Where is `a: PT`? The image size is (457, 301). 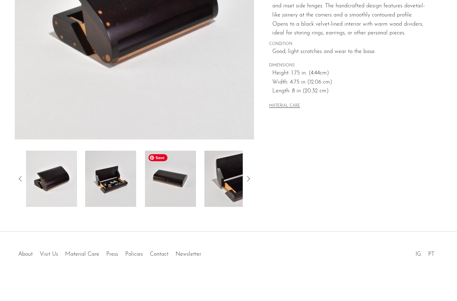
a: PT is located at coordinates (431, 255).